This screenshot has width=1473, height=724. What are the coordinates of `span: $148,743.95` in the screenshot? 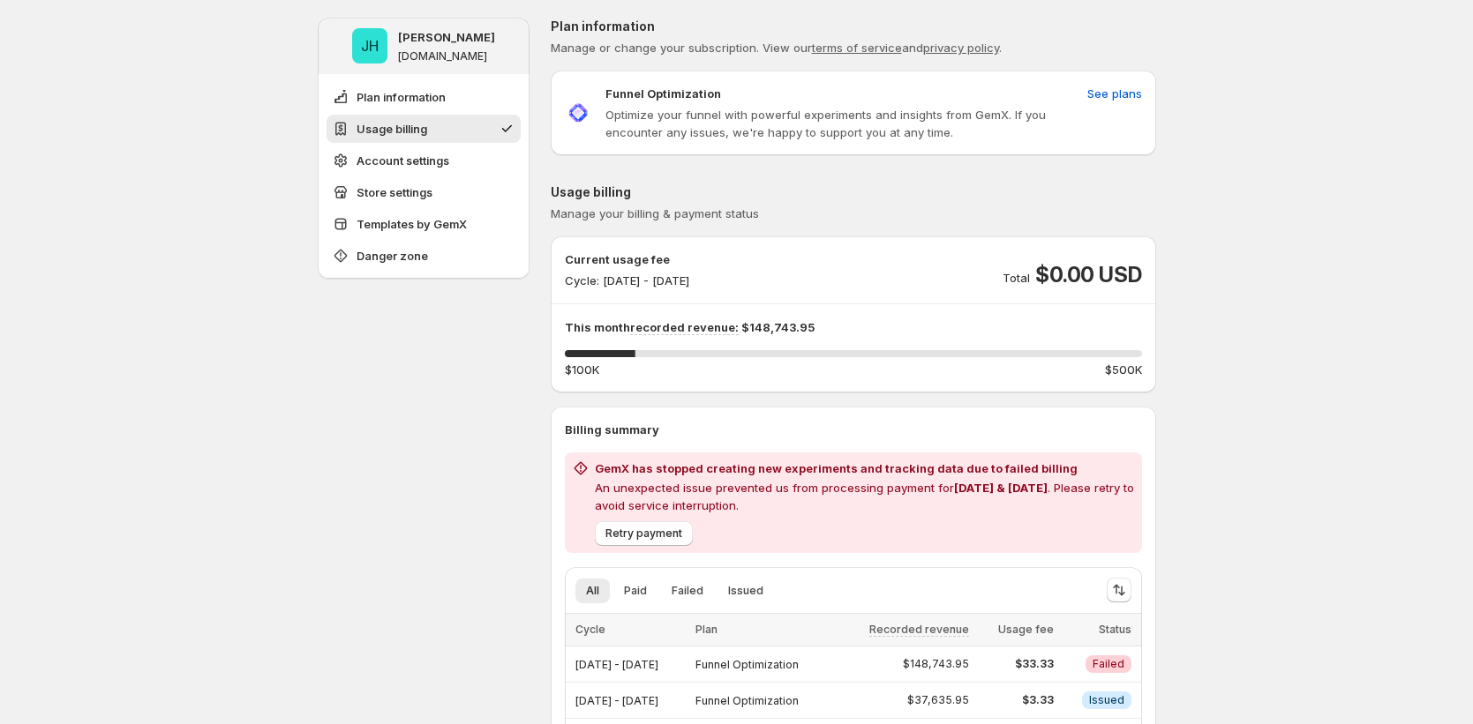 It's located at (935, 664).